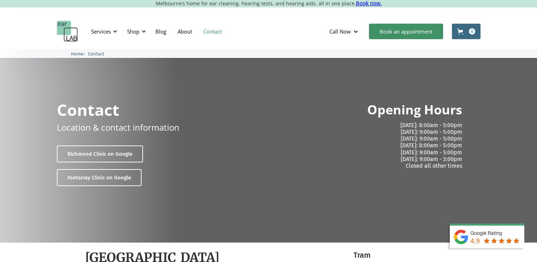 Image resolution: width=537 pixels, height=262 pixels. What do you see at coordinates (161, 31) in the screenshot?
I see `a: Blog` at bounding box center [161, 31].